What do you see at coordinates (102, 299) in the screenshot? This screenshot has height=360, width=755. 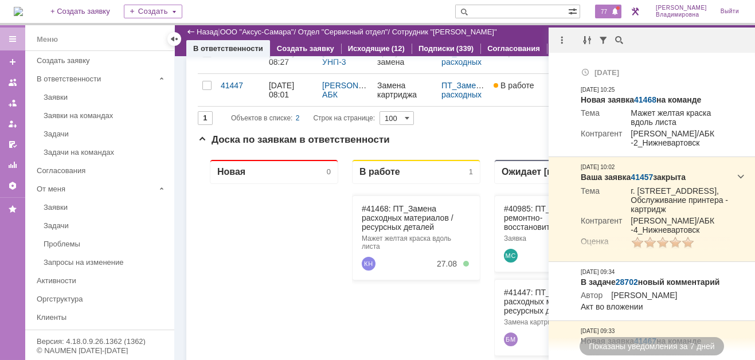 I see `a: Оргструктура` at bounding box center [102, 299].